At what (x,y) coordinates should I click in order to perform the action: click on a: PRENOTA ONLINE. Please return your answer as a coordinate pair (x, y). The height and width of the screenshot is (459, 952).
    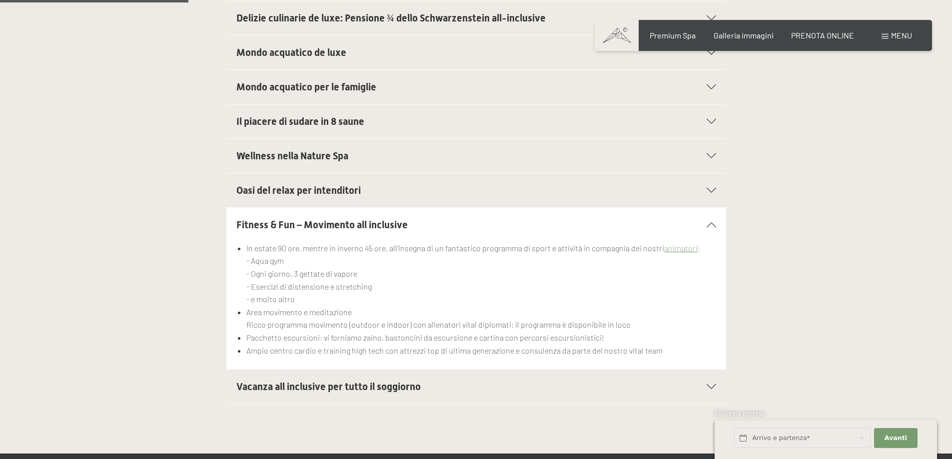
    Looking at the image, I should click on (822, 35).